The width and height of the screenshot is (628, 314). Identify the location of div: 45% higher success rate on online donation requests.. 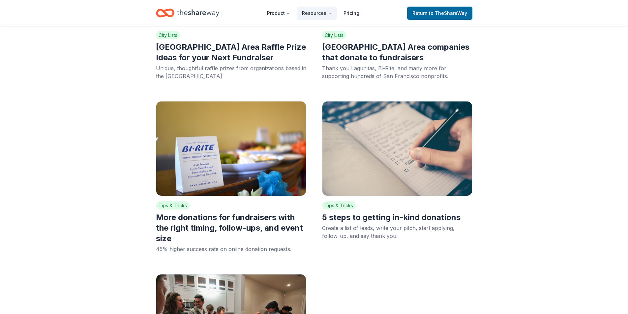
(231, 249).